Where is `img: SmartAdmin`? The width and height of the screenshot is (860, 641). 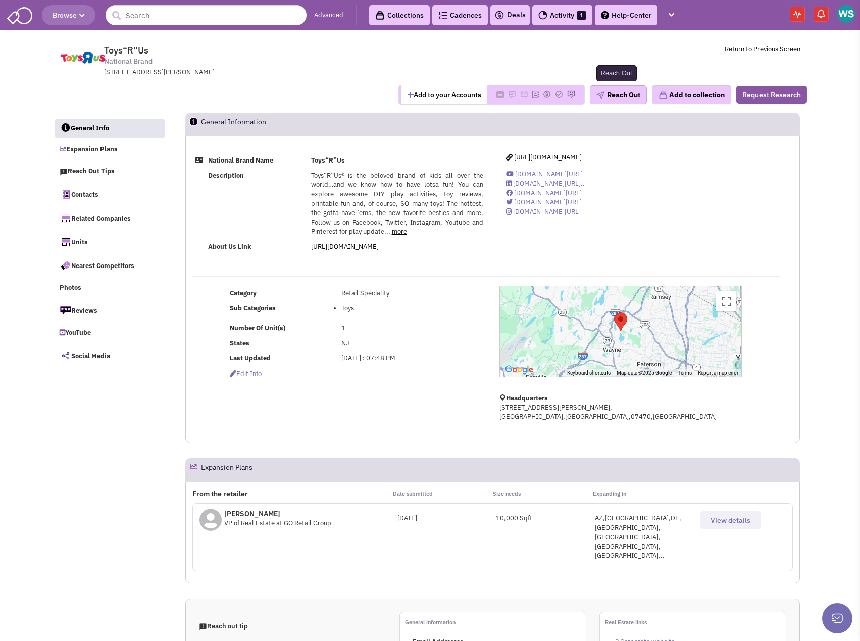
img: SmartAdmin is located at coordinates (20, 15).